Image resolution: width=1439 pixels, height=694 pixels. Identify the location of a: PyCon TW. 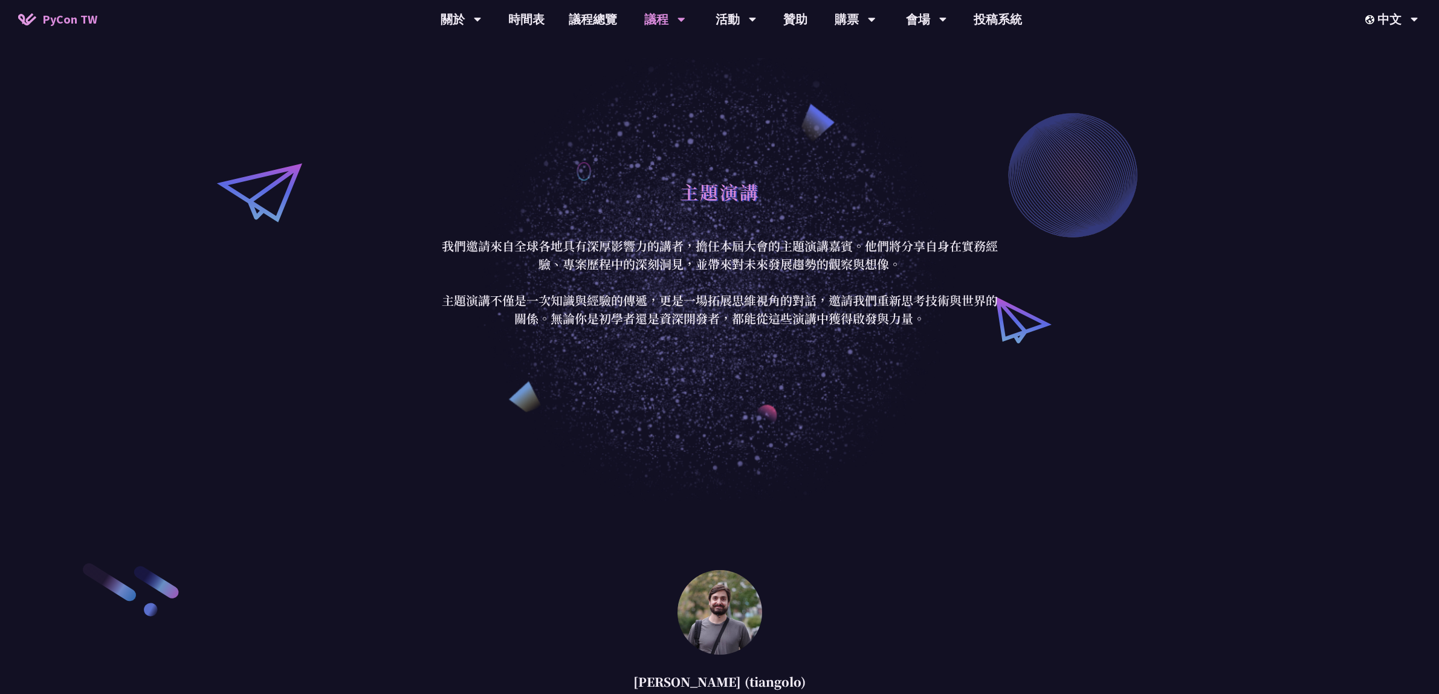
(57, 19).